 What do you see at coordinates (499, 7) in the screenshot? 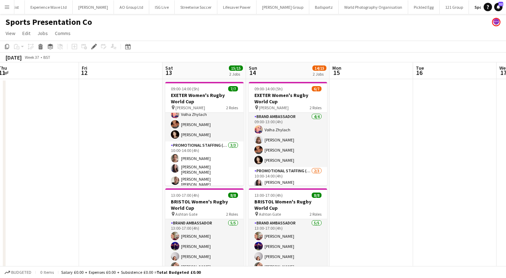
I see `a: 32` at bounding box center [499, 7].